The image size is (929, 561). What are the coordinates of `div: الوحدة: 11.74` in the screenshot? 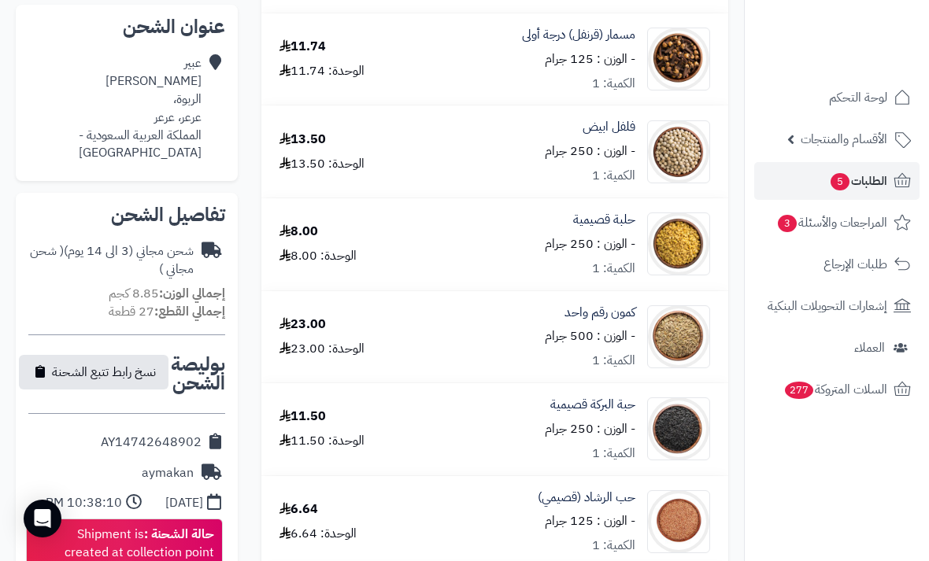 It's located at (322, 71).